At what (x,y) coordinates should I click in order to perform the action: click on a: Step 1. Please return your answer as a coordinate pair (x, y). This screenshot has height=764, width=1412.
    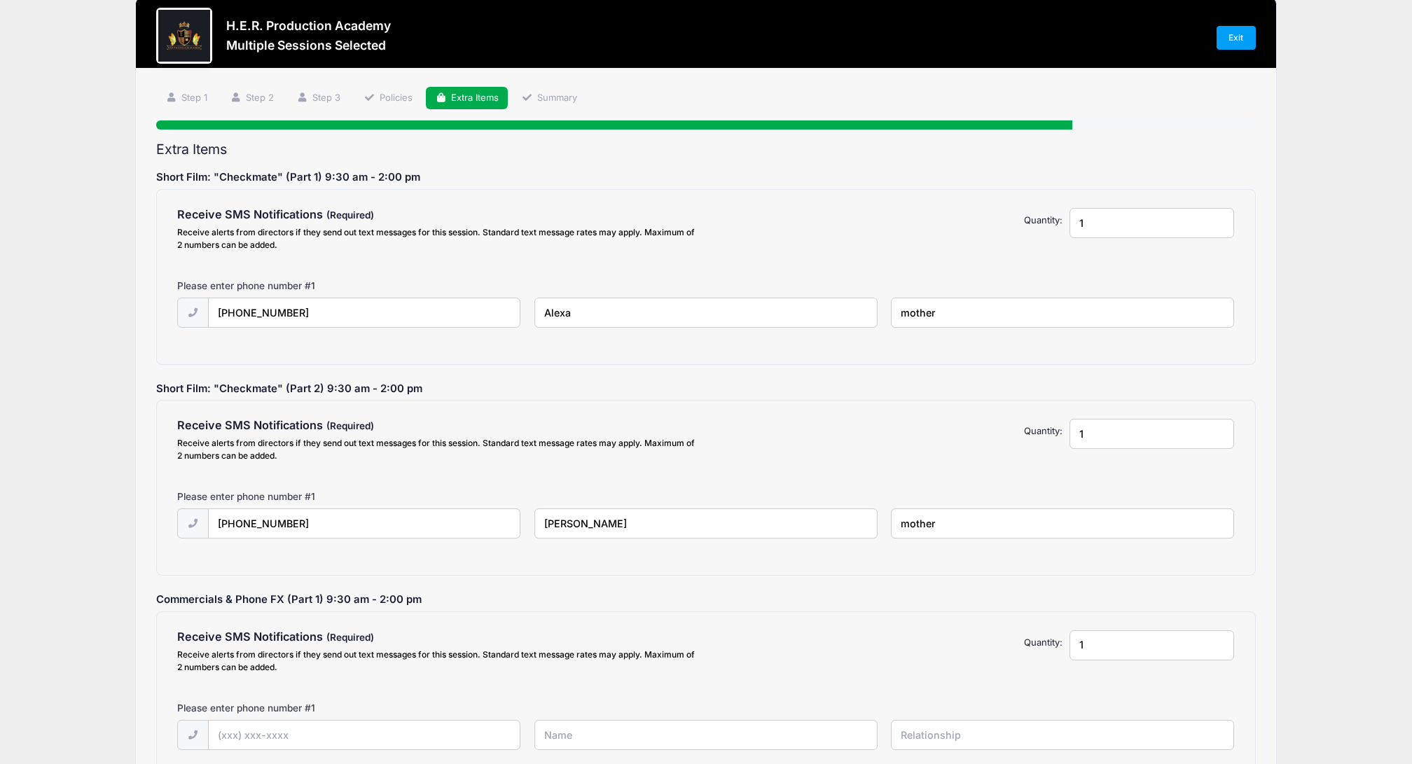
    Looking at the image, I should click on (186, 98).